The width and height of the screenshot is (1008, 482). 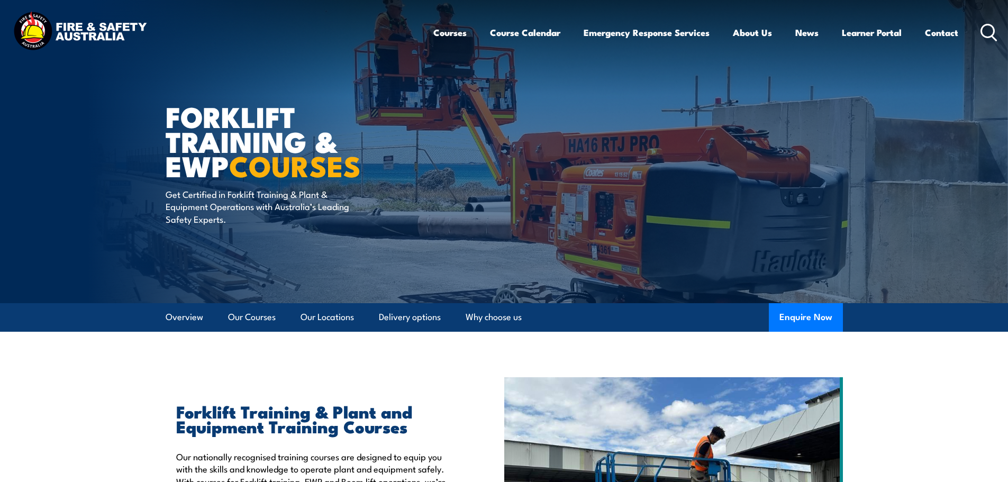 What do you see at coordinates (184, 317) in the screenshot?
I see `a: Overview` at bounding box center [184, 317].